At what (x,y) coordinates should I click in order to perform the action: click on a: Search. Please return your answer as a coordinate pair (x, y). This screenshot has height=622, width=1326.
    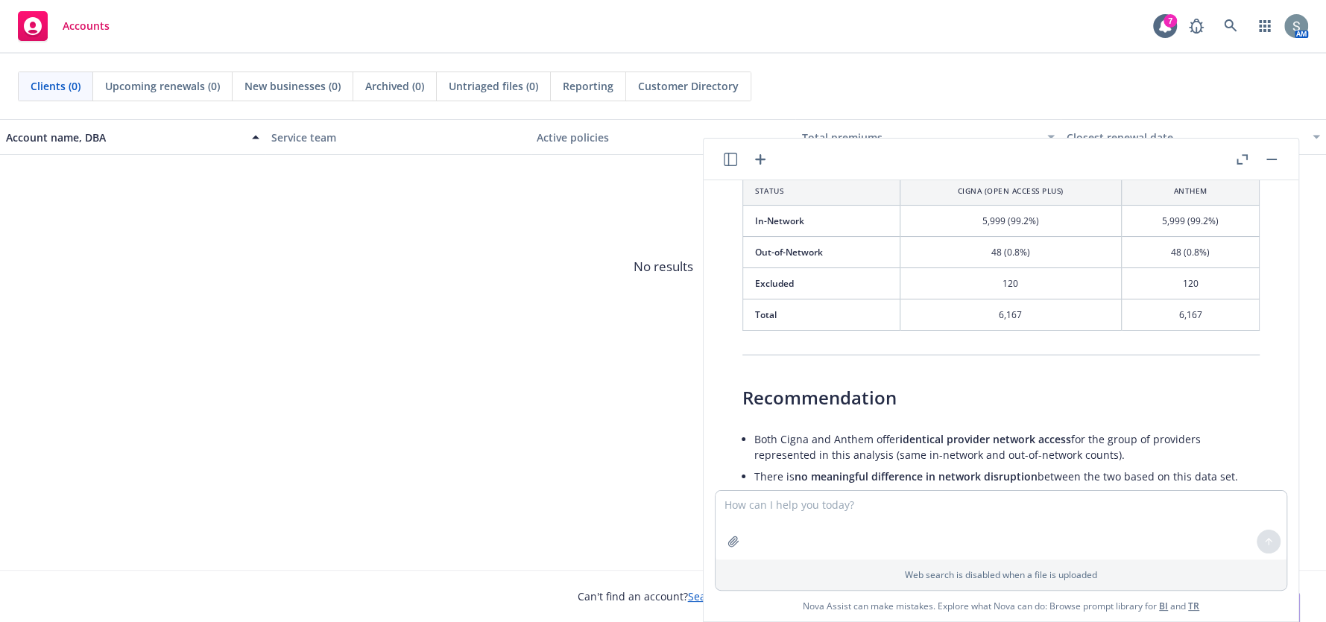
    Looking at the image, I should click on (1230, 26).